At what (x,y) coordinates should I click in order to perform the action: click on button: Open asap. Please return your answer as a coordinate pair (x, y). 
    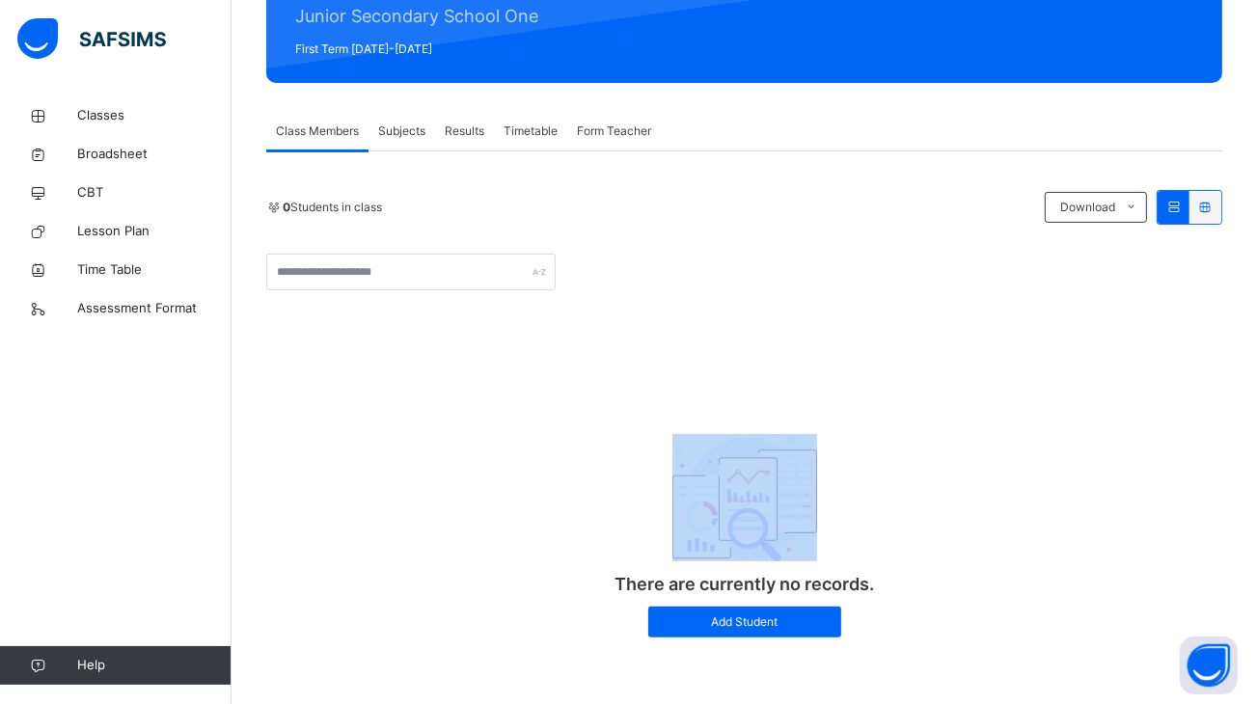
    Looking at the image, I should click on (1209, 666).